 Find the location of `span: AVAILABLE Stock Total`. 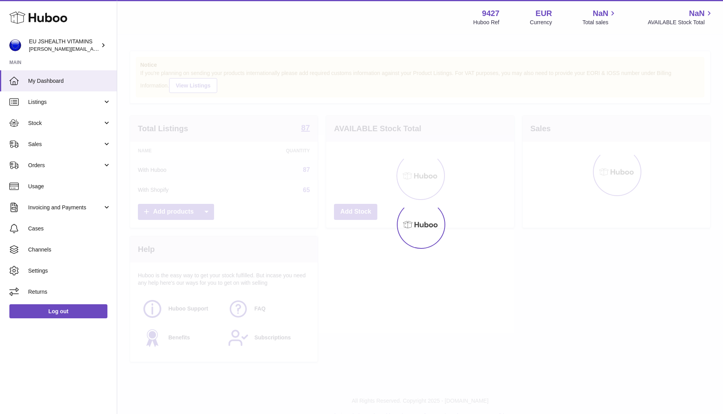

span: AVAILABLE Stock Total is located at coordinates (680, 22).